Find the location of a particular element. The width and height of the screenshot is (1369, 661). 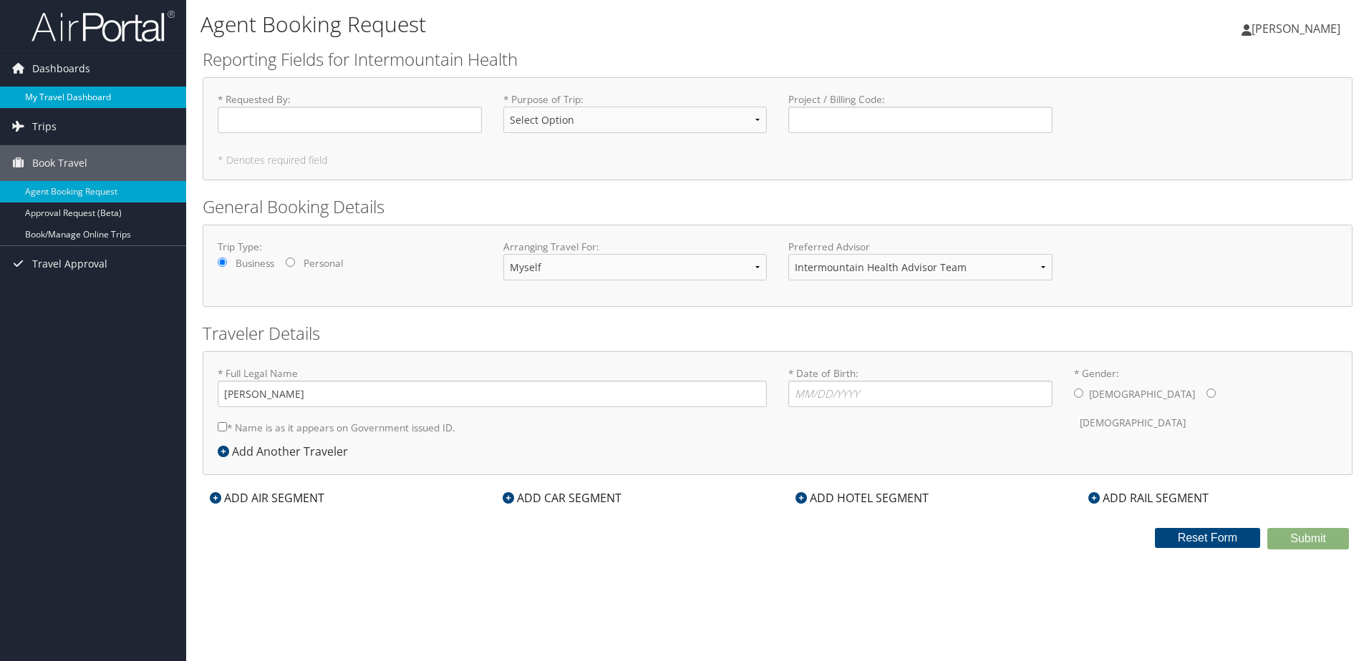

input: * Date of Birth: is located at coordinates (920, 394).